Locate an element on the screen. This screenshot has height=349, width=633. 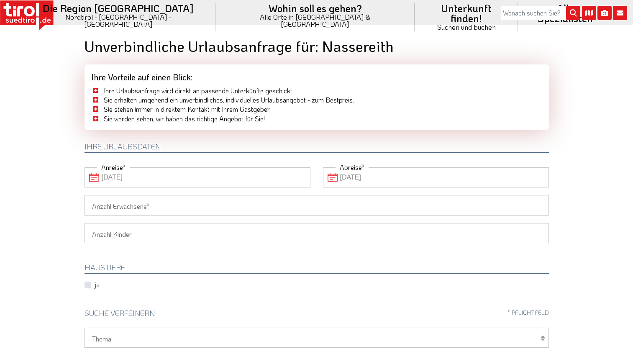
i: Fotogalerie is located at coordinates (604, 13).